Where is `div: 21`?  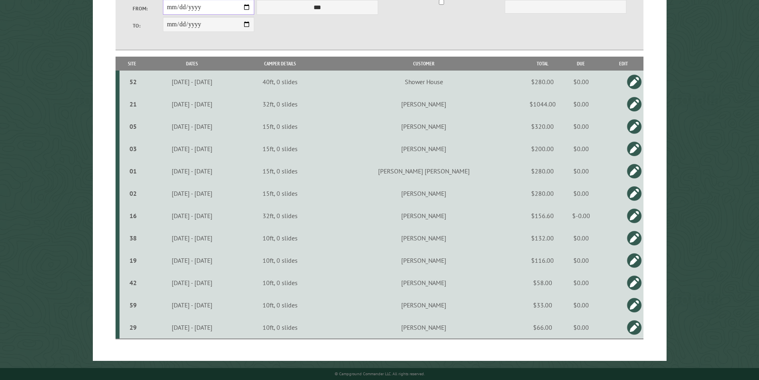 div: 21 is located at coordinates (133, 104).